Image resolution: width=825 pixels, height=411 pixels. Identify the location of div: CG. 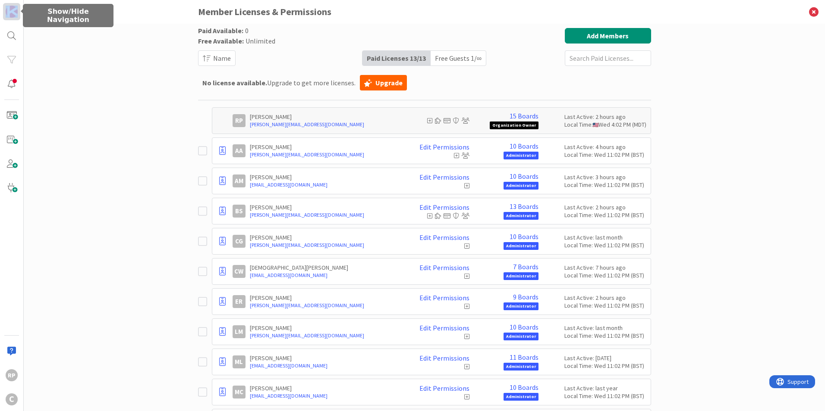
(239, 242).